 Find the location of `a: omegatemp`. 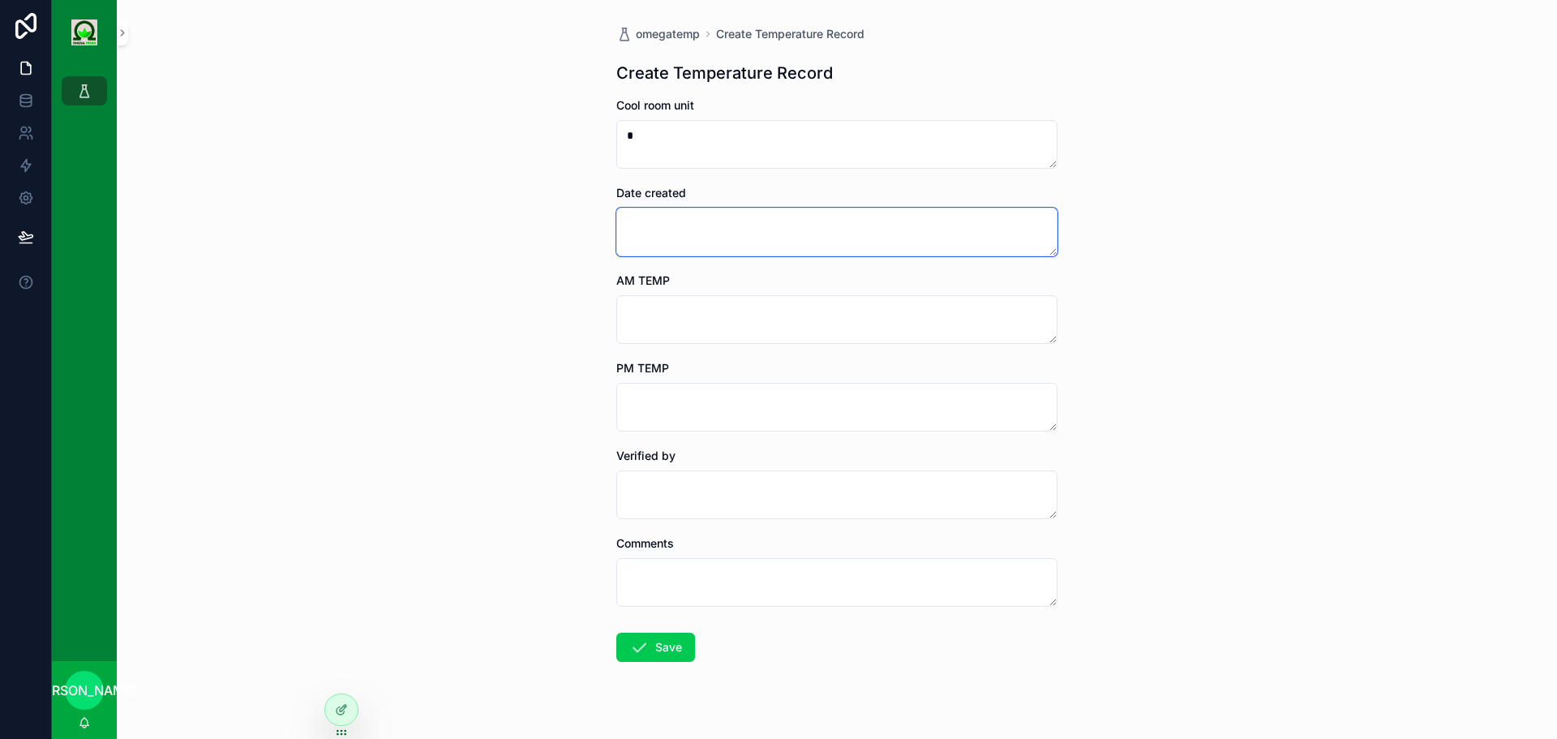

a: omegatemp is located at coordinates (658, 34).